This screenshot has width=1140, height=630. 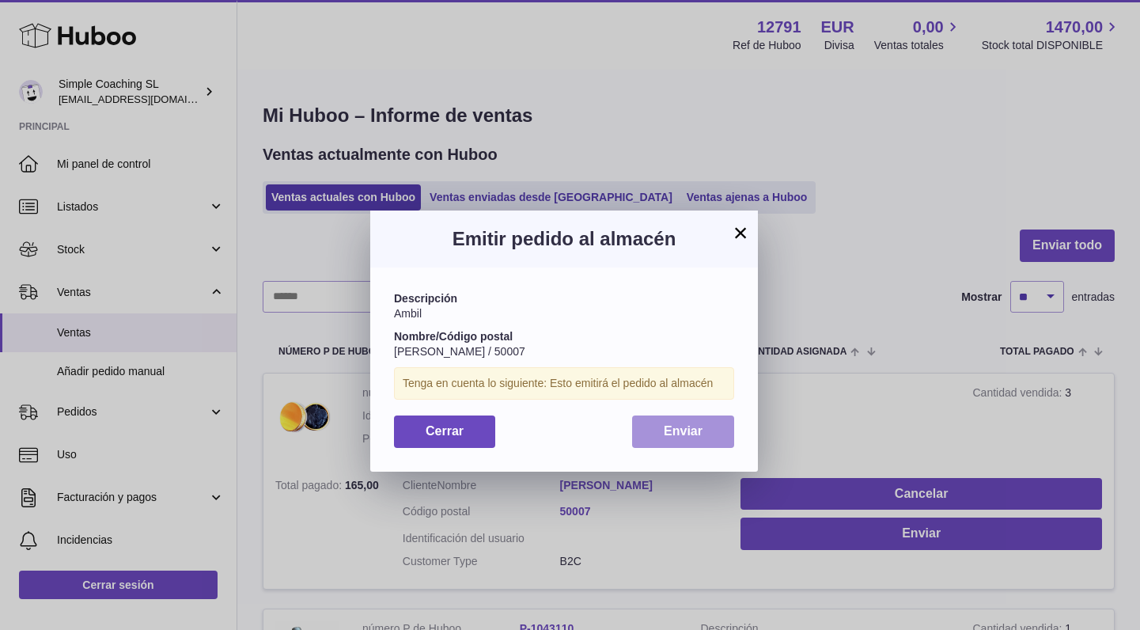 I want to click on span: Ambil, so click(x=407, y=313).